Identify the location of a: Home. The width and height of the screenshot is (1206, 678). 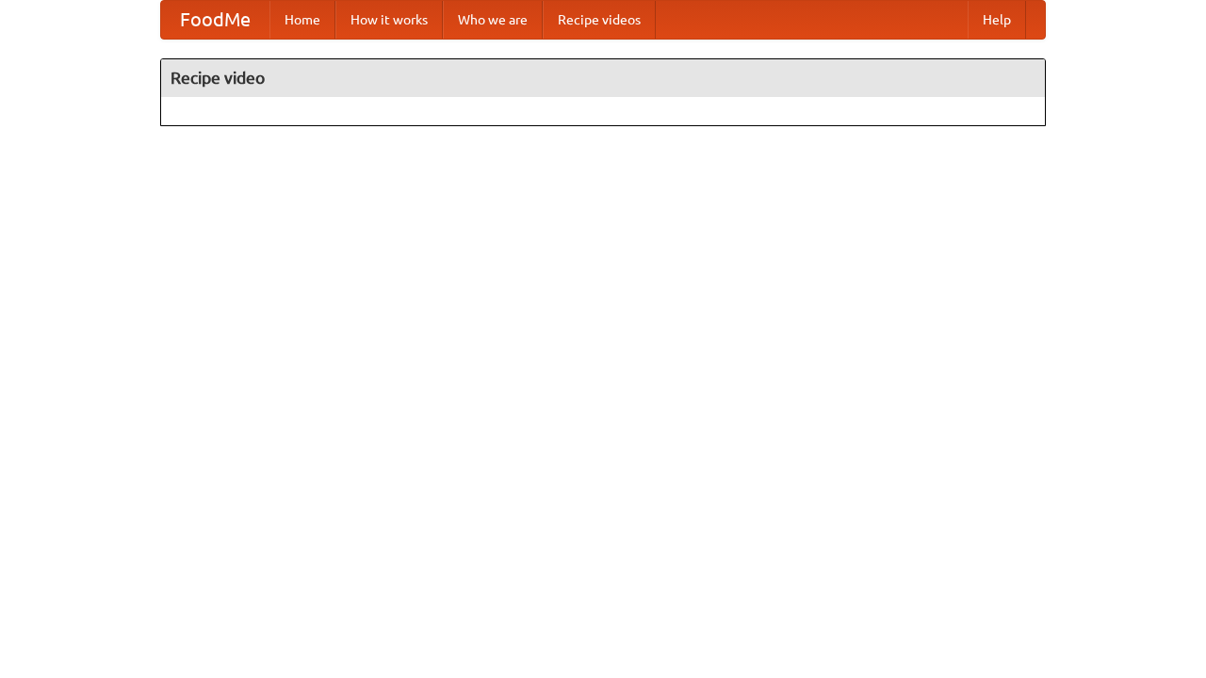
(302, 20).